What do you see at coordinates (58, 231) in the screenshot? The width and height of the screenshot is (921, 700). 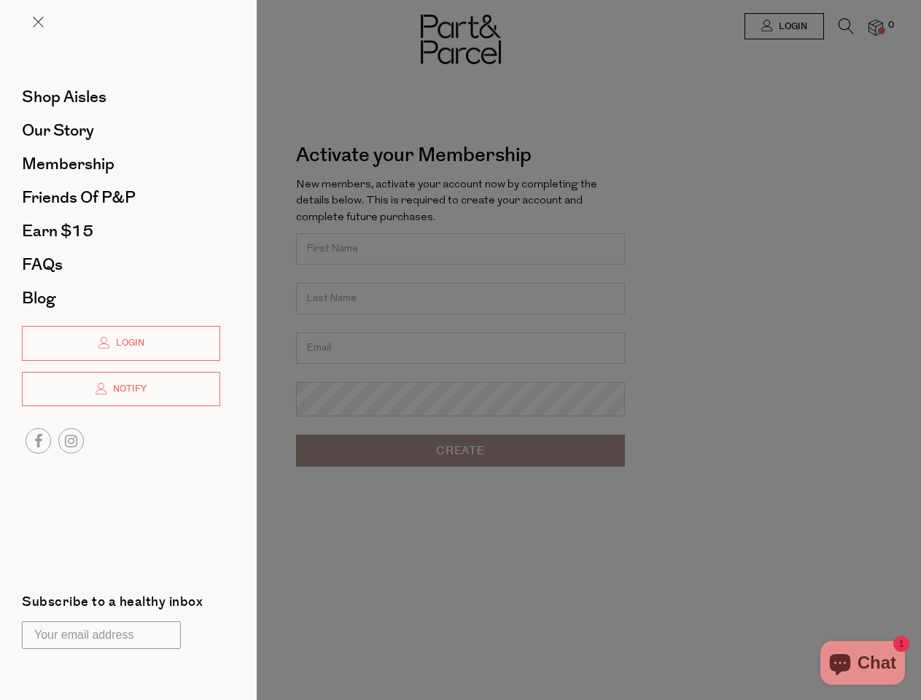 I see `span: Earn $15` at bounding box center [58, 231].